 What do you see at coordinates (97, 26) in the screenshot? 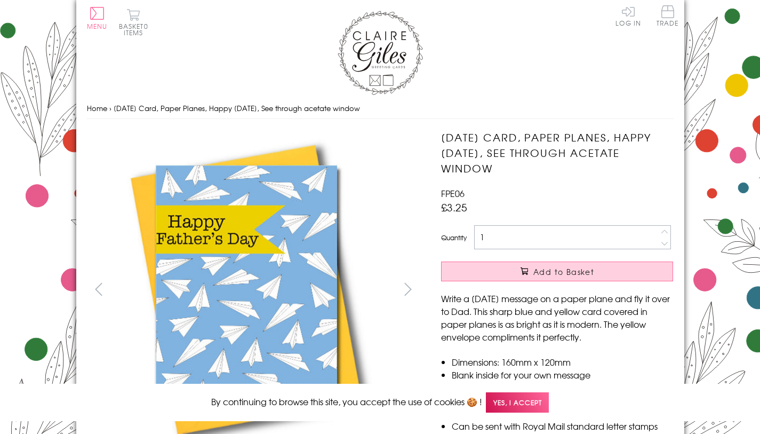
I see `span: Menu` at bounding box center [97, 26].